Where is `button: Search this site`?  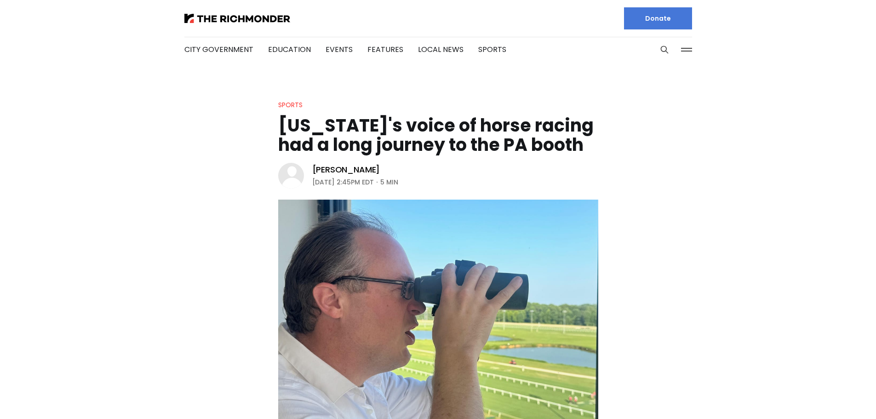
button: Search this site is located at coordinates (664, 50).